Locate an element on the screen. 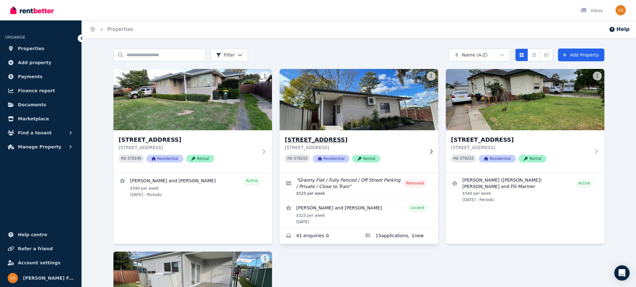 The width and height of the screenshot is (636, 287). a: View details for Lemuel and Liberty Ramos is located at coordinates (193, 187).